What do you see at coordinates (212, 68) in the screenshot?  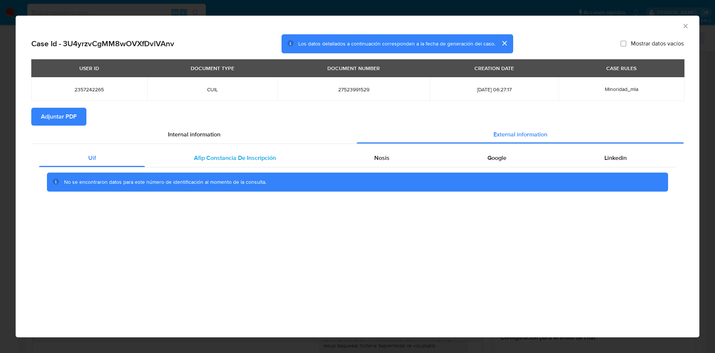 I see `div: DOCUMENT TYPE` at bounding box center [212, 68].